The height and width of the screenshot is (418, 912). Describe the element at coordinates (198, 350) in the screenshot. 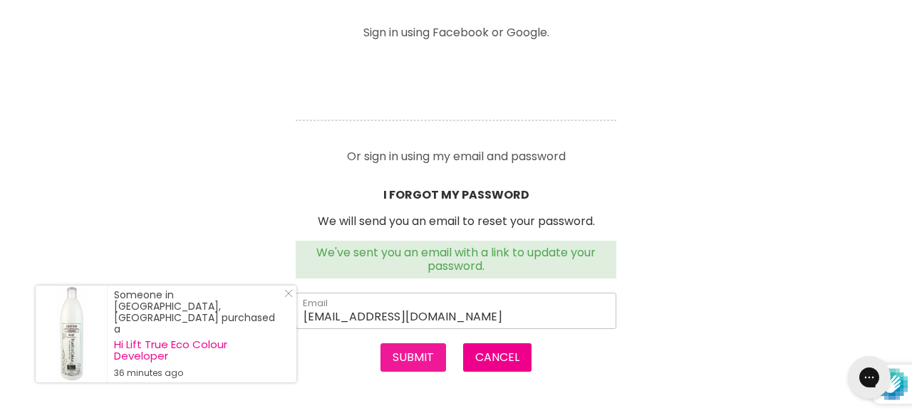

I see `a: Hi Lift True Eco Colour Developer` at that location.